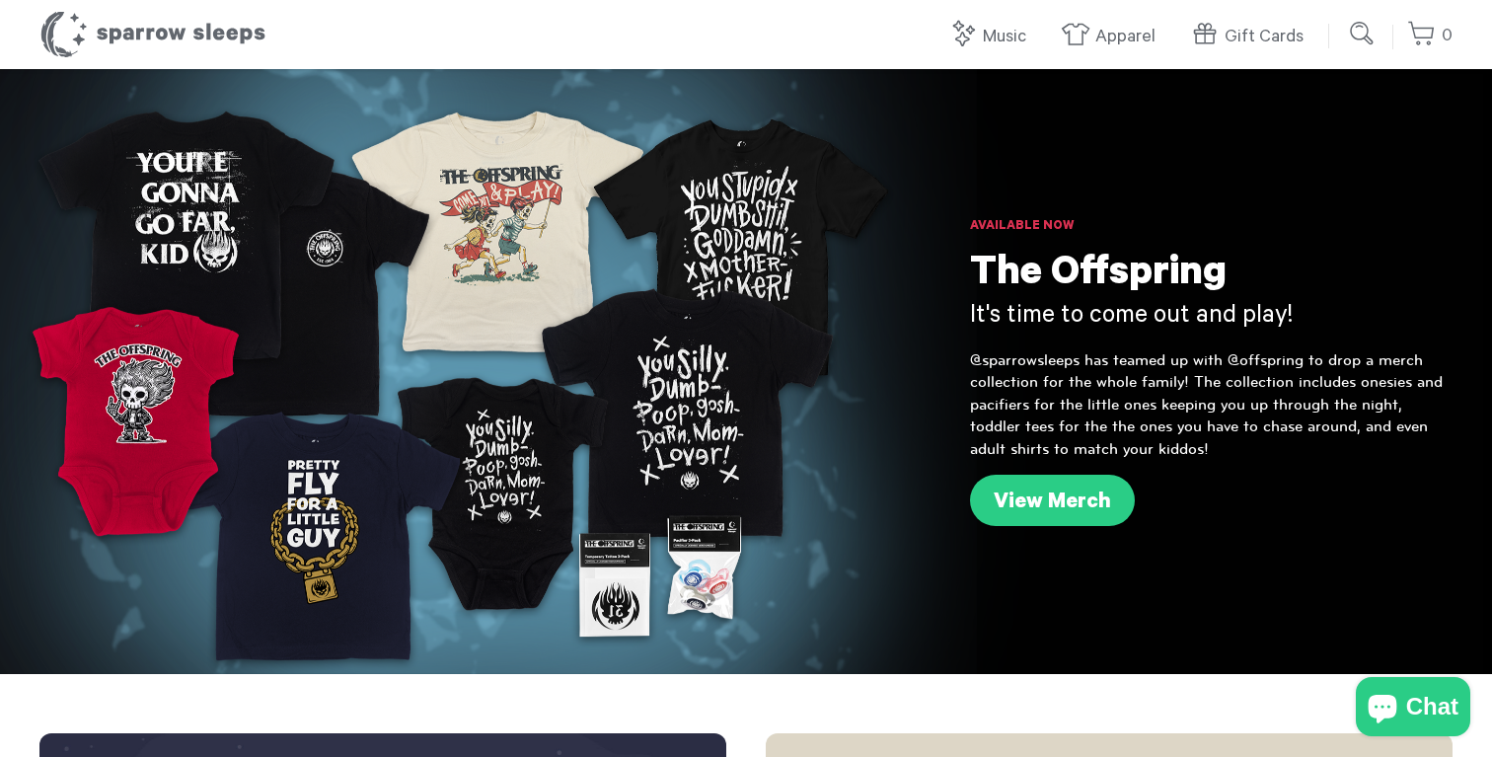  I want to click on h1: Sparrow Sleeps, so click(153, 35).